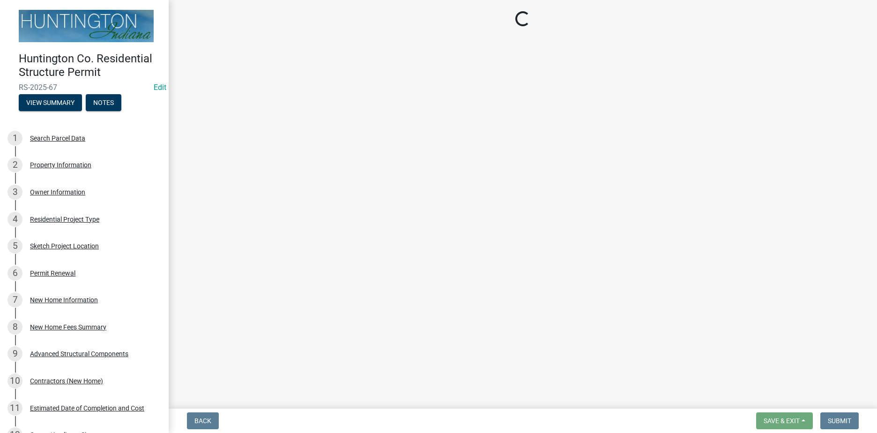 This screenshot has width=877, height=433. Describe the element at coordinates (15, 327) in the screenshot. I see `div: 8` at that location.